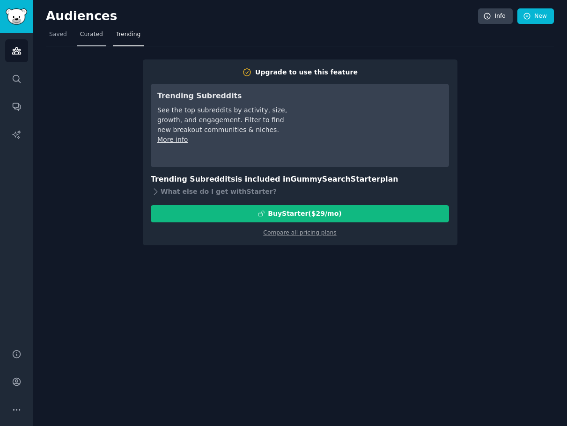 The image size is (567, 426). I want to click on a: Trending, so click(128, 37).